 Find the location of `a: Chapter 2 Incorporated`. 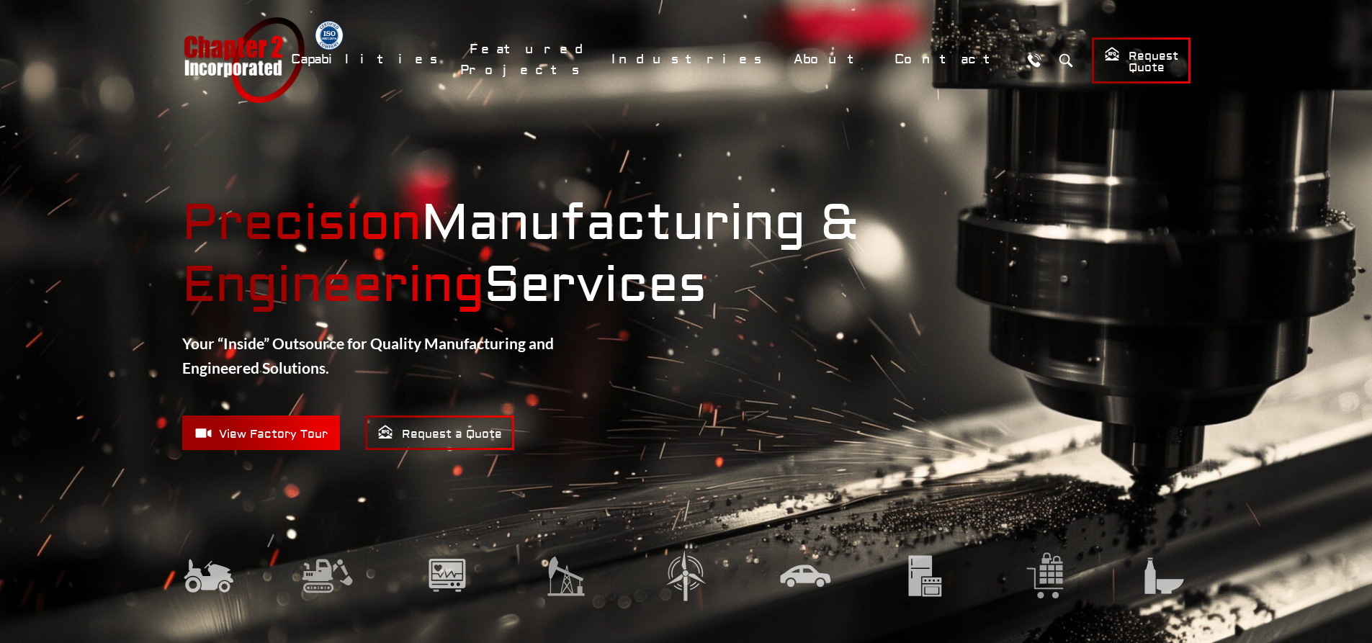

a: Chapter 2 Incorporated is located at coordinates (244, 60).